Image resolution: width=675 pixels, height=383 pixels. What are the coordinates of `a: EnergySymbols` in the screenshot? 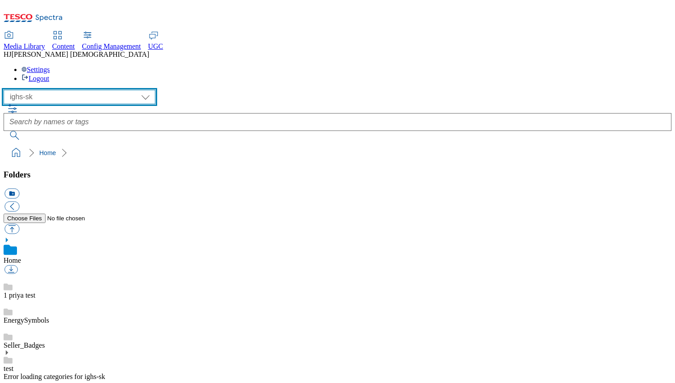 It's located at (26, 320).